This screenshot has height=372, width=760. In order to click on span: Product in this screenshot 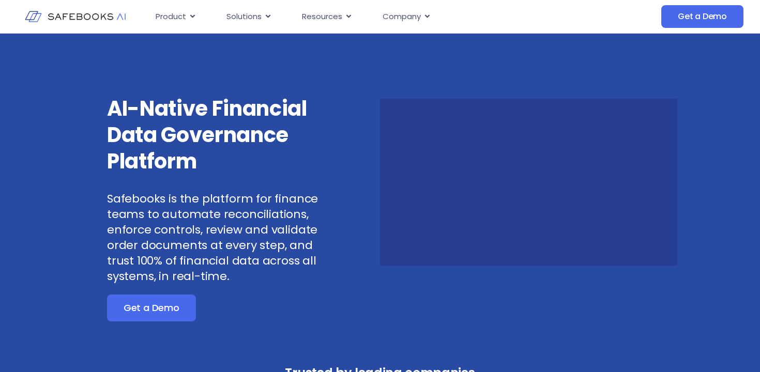, I will do `click(171, 17)`.